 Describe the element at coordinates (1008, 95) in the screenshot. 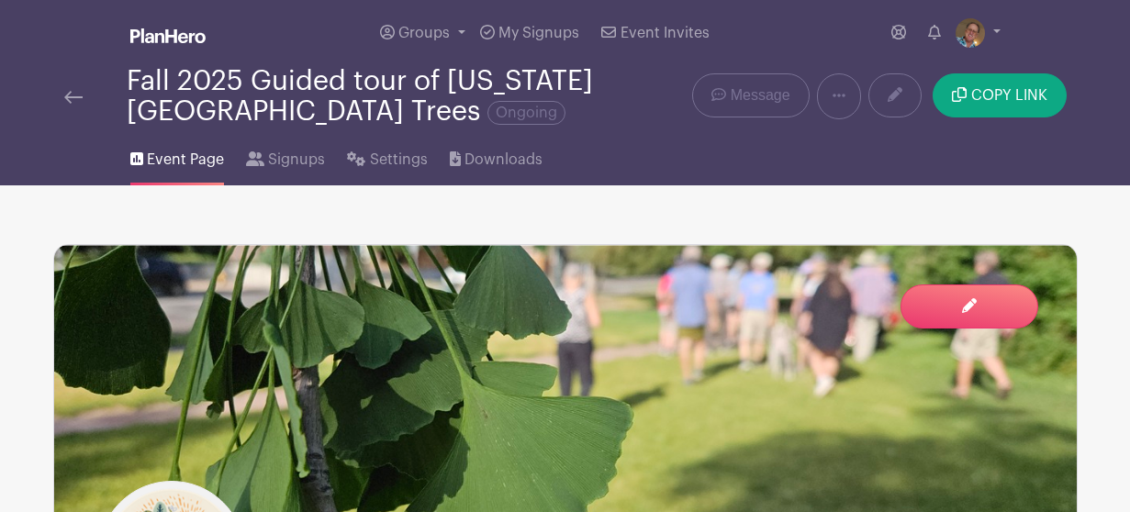

I see `span: COPY LINK` at that location.